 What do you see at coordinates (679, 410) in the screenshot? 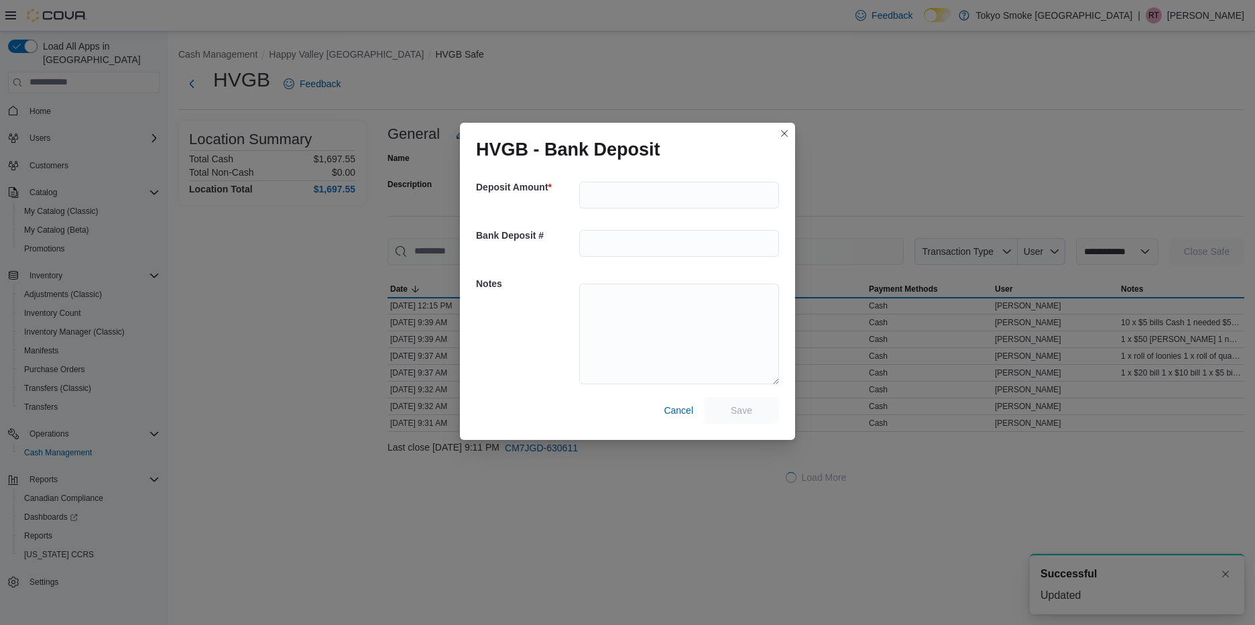
I see `span: Cancel` at bounding box center [679, 410].